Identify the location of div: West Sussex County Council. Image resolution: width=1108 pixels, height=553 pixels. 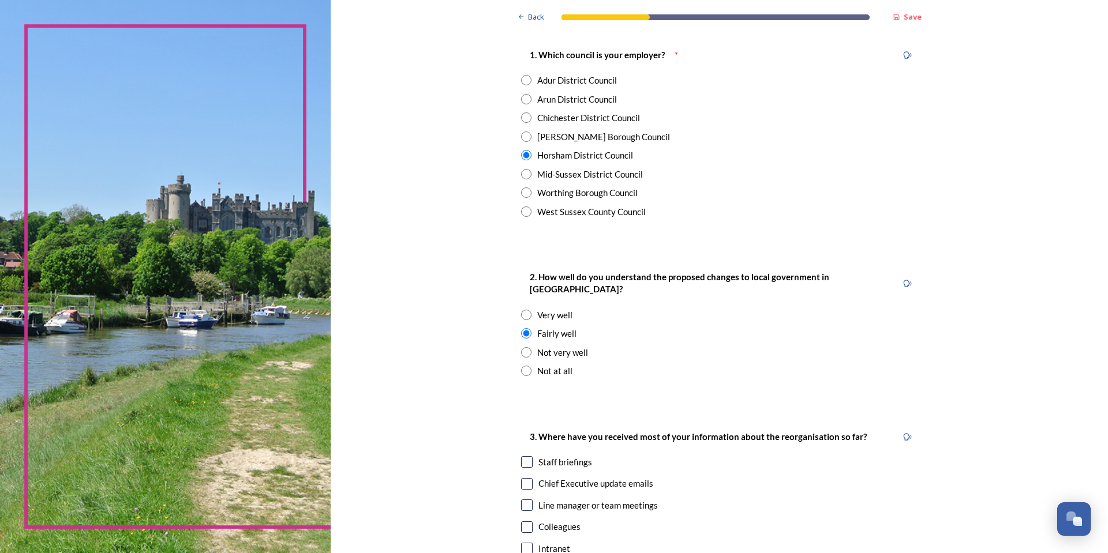
(591, 212).